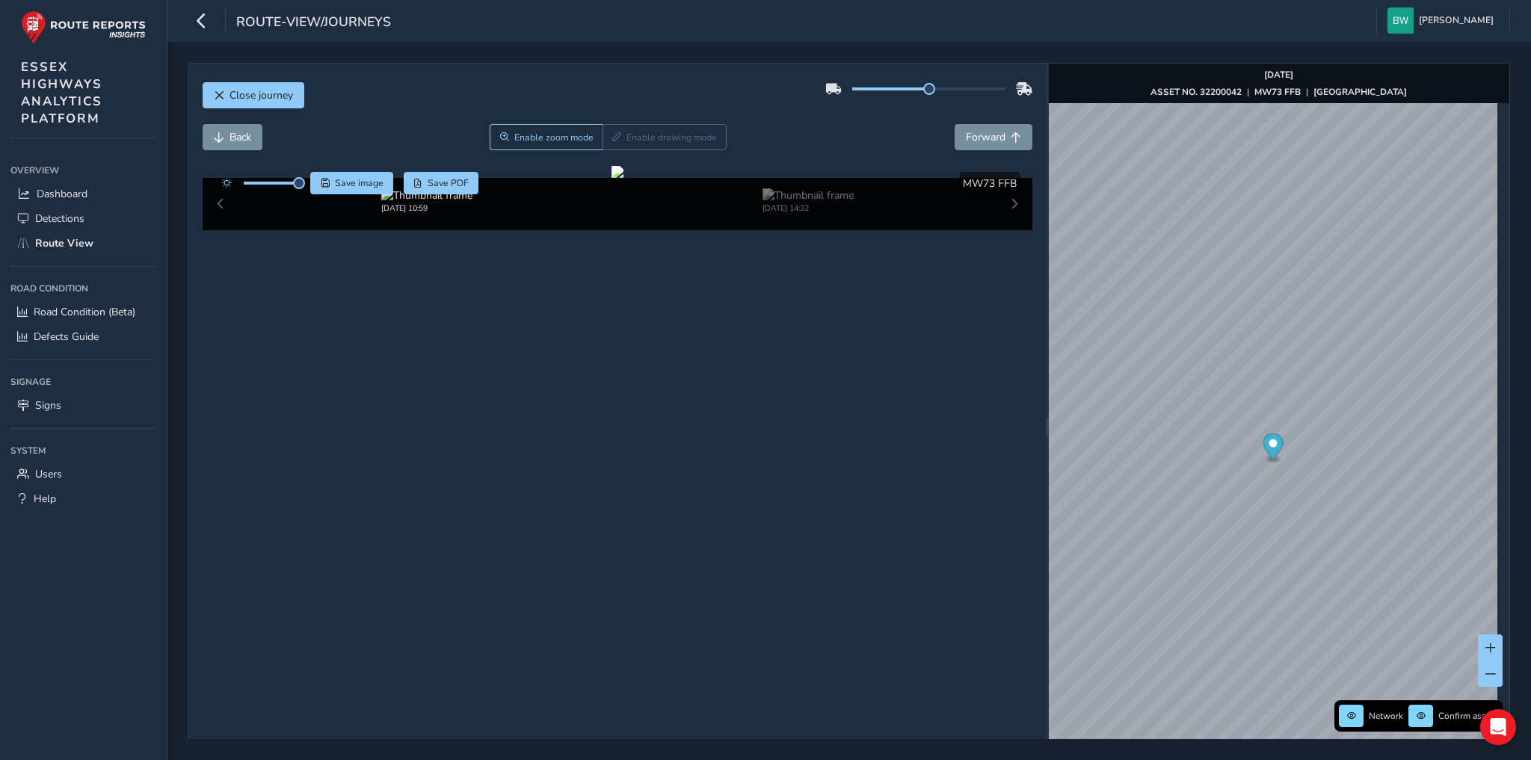  Describe the element at coordinates (62, 194) in the screenshot. I see `span: Dashboard` at that location.